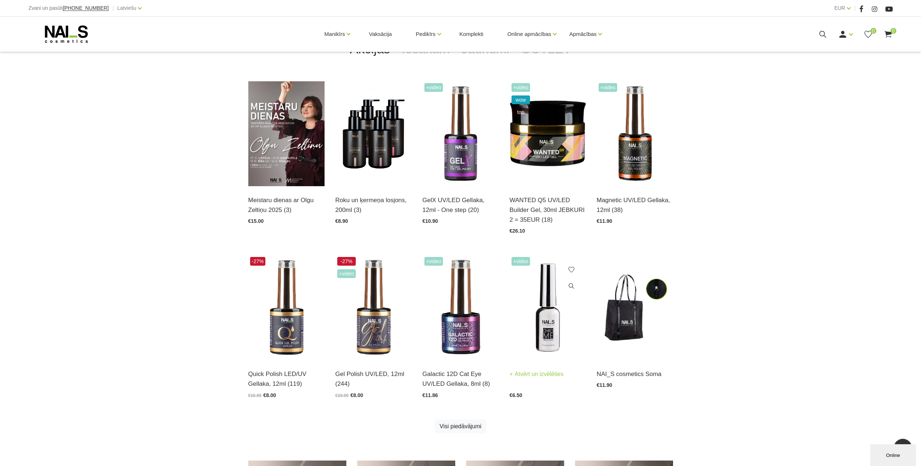 This screenshot has width=921, height=466. Describe the element at coordinates (516, 395) in the screenshot. I see `span: €6.50` at that location.